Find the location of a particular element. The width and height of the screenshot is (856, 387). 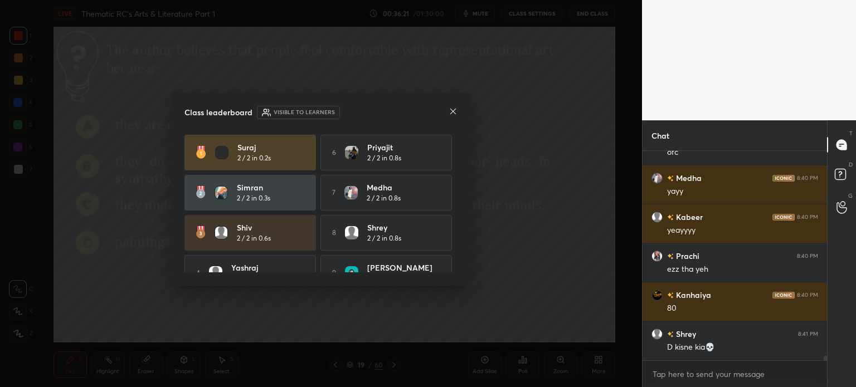

h4: Shrey is located at coordinates (402, 227).